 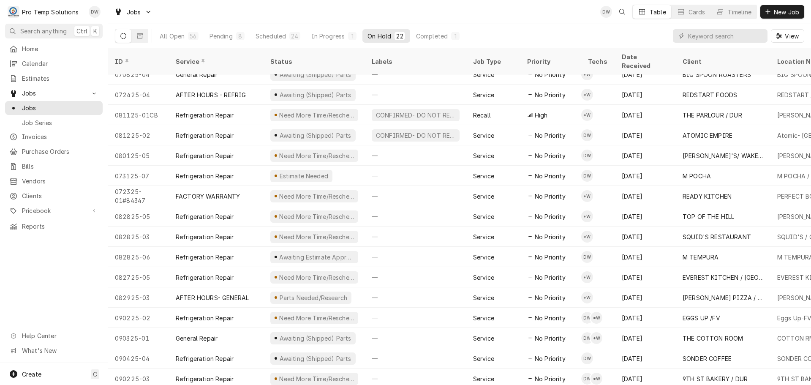 I want to click on a: Vendors, so click(x=54, y=181).